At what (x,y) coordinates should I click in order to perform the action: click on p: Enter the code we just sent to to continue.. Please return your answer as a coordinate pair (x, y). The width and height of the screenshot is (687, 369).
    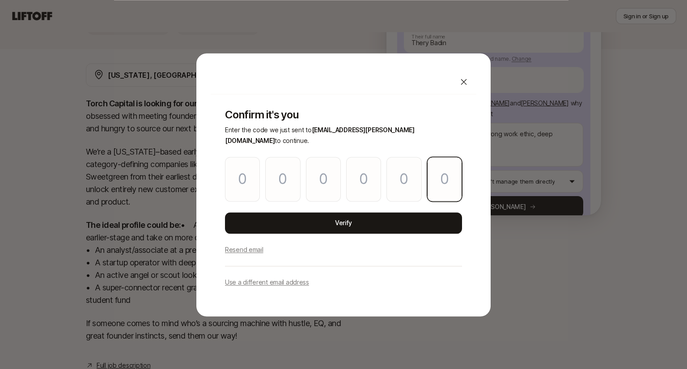
    Looking at the image, I should click on (344, 136).